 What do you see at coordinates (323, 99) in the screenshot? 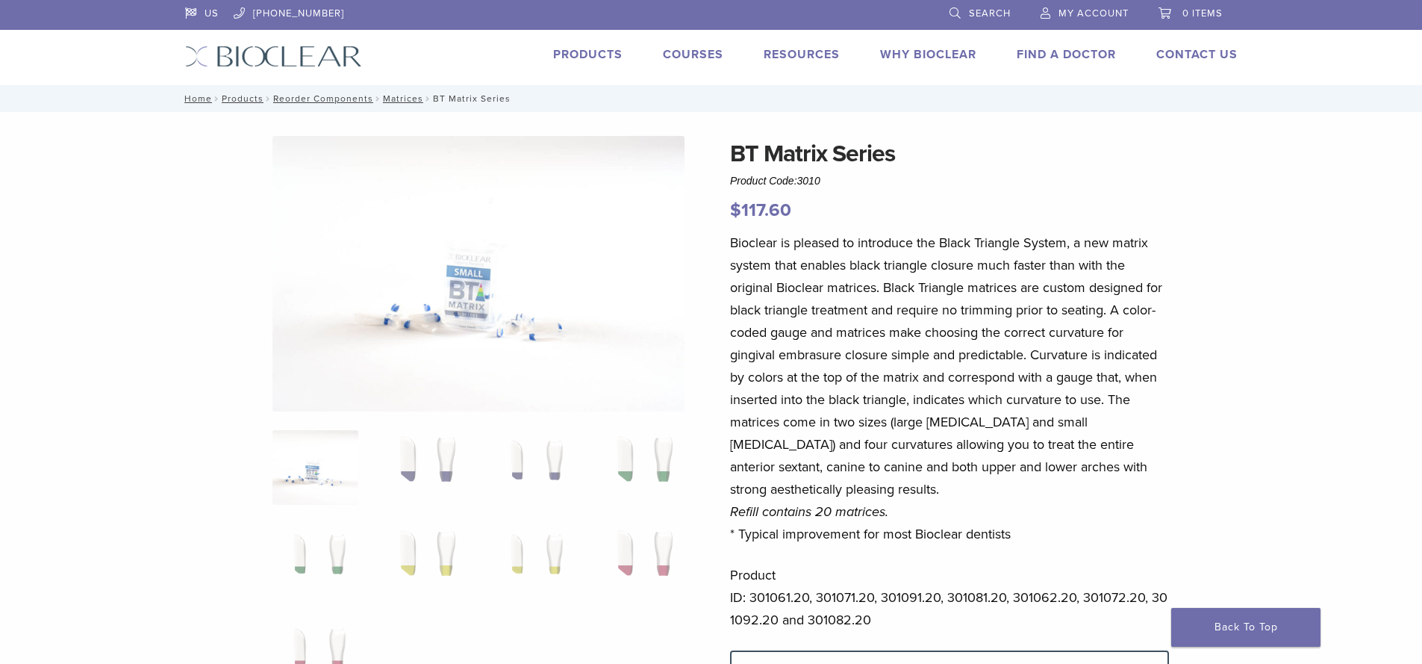
I see `a: Reorder Components` at bounding box center [323, 99].